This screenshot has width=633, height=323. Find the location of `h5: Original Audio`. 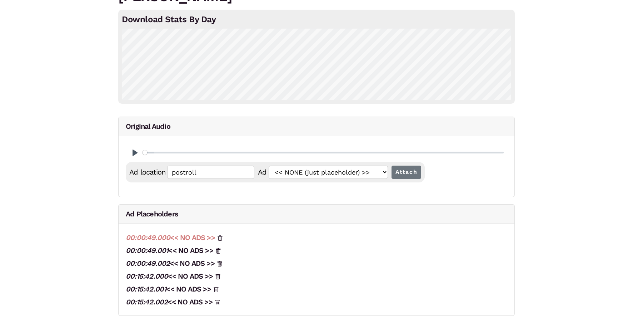

h5: Original Audio is located at coordinates (317, 127).